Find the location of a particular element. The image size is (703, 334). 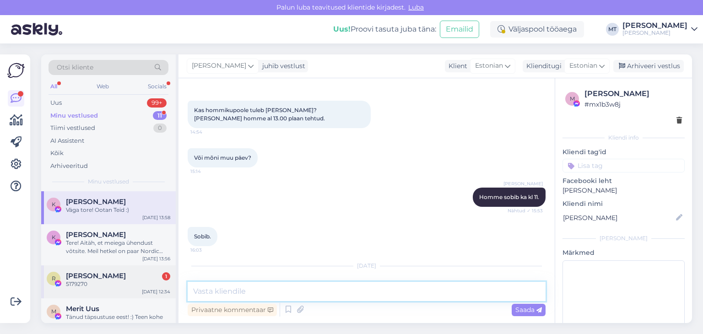

span: 16:03 is located at coordinates (207, 250).